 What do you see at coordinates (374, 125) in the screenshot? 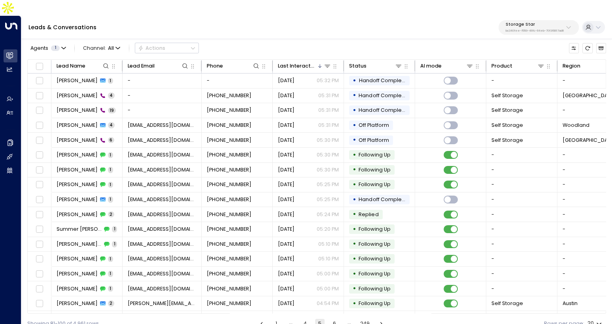
I see `span: Off Platform` at bounding box center [374, 125].